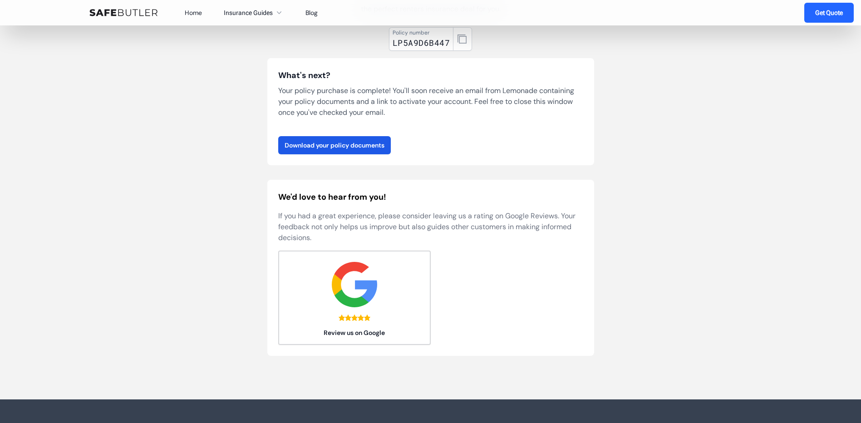  Describe the element at coordinates (828, 13) in the screenshot. I see `a: Get Quote` at that location.